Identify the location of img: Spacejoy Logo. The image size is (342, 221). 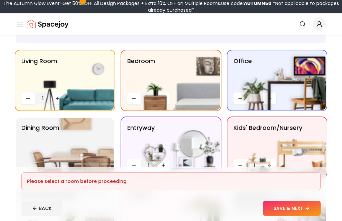
(47, 24).